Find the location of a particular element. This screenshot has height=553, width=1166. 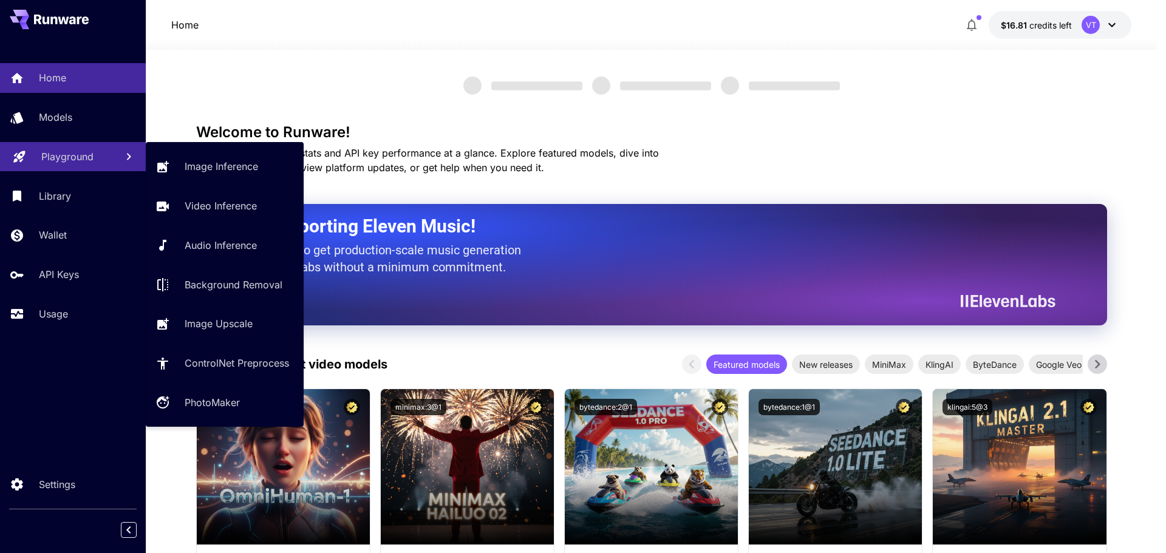

a: Video Inference is located at coordinates (225, 206).